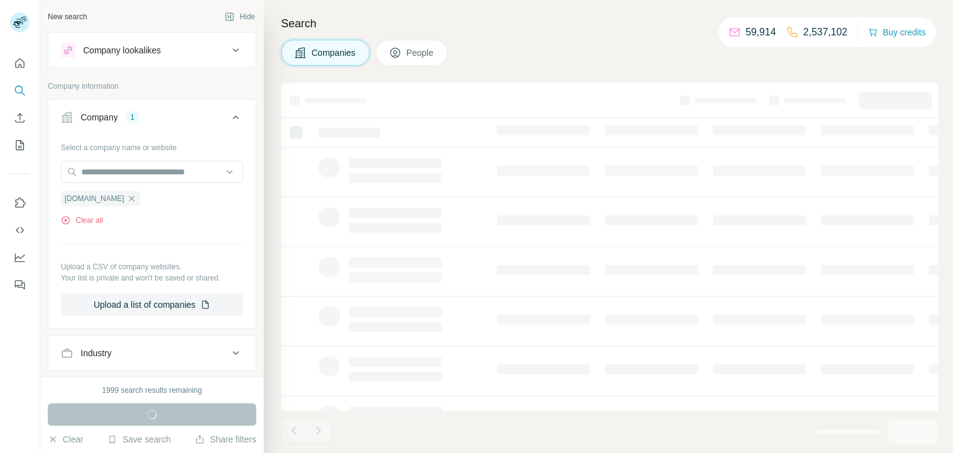 The width and height of the screenshot is (953, 453). What do you see at coordinates (99, 117) in the screenshot?
I see `div: Company` at bounding box center [99, 117].